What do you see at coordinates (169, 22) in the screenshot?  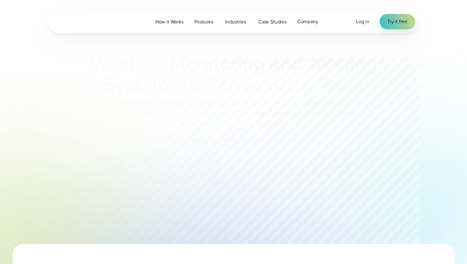 I see `span: How it Works` at bounding box center [169, 22].